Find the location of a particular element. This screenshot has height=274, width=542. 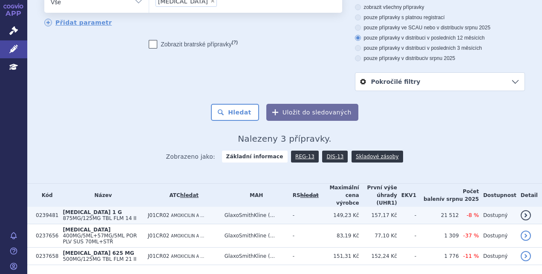

label: pouze přípravky v distribuci v posledních 3 měsících is located at coordinates (439, 48).